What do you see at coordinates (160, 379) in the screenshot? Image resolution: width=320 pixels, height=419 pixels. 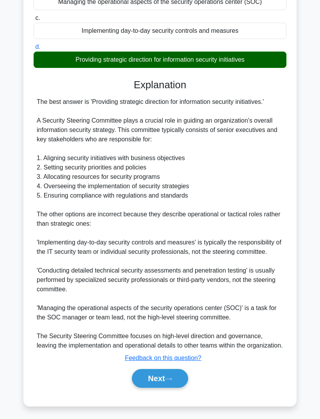 I see `button: Next` at bounding box center [160, 379].